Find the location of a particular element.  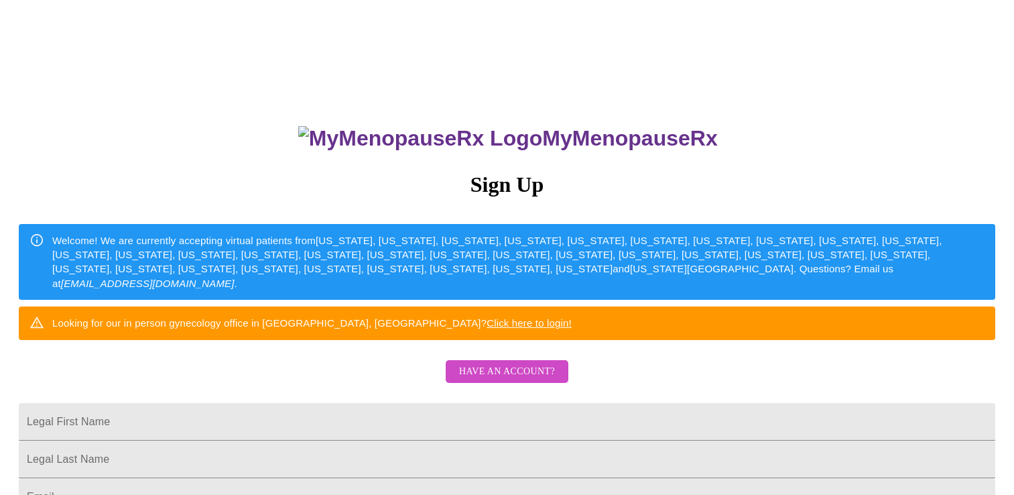

h3: Sign Up is located at coordinates (507, 184).